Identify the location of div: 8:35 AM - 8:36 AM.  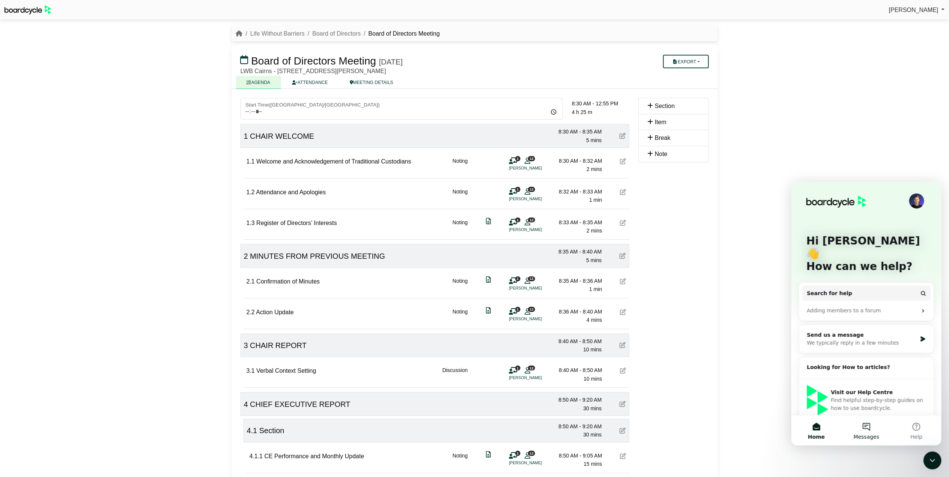
(576, 281).